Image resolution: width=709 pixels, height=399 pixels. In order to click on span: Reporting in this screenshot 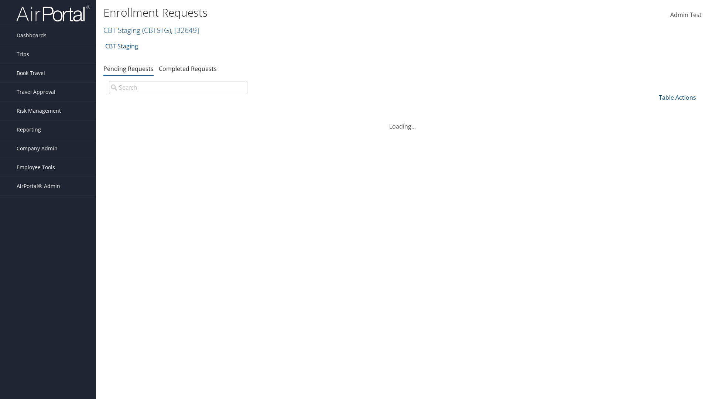, I will do `click(29, 130)`.